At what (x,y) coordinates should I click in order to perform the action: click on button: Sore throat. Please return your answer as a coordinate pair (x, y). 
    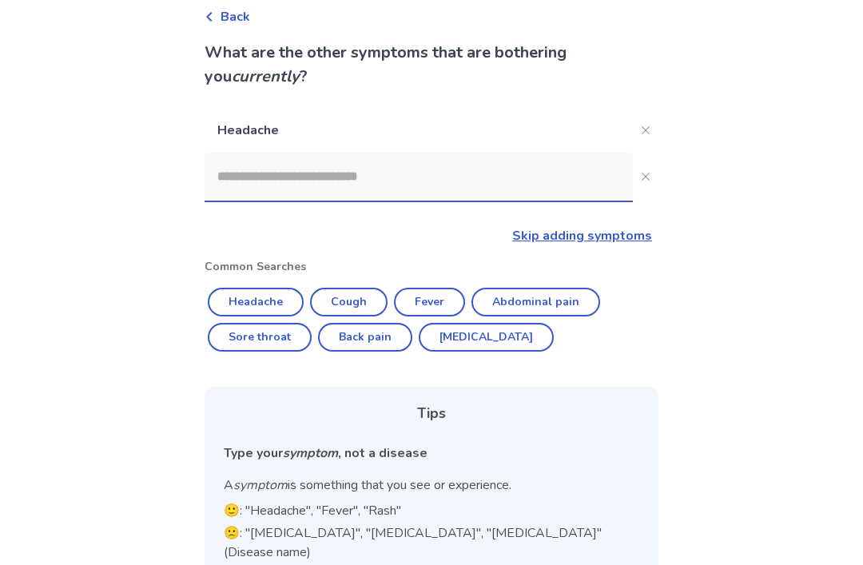
    Looking at the image, I should click on (260, 337).